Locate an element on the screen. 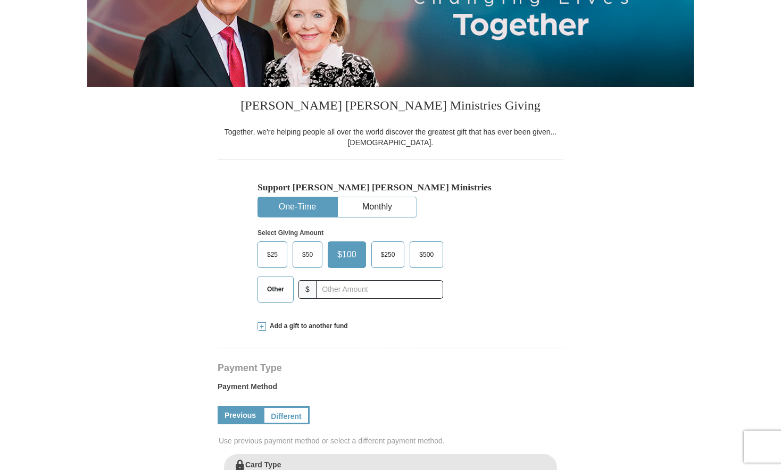 Image resolution: width=781 pixels, height=470 pixels. div: Together, we're helping people all over the world discover the greatest gift that has ever been g... is located at coordinates (390, 137).